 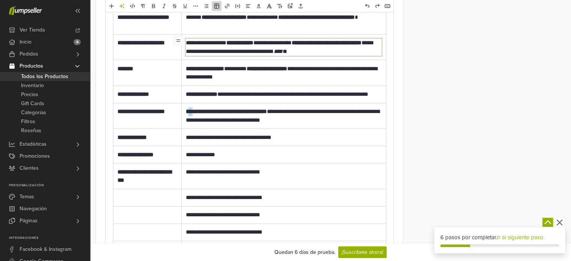 What do you see at coordinates (45, 77) in the screenshot?
I see `span: Todos los Productos` at bounding box center [45, 77].